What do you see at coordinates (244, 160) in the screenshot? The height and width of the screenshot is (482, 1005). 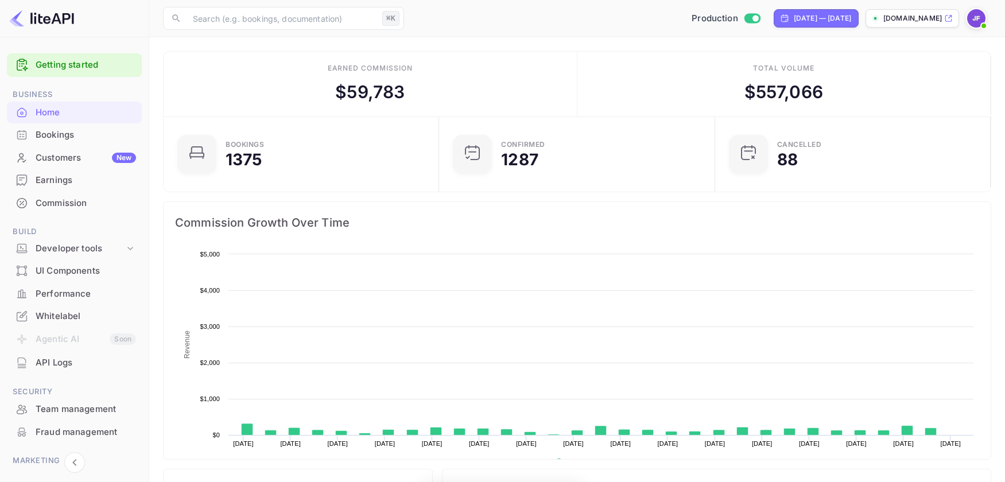 I see `div: 1375` at bounding box center [244, 160].